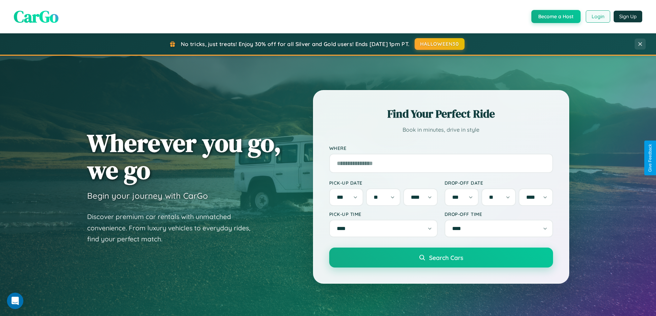 The width and height of the screenshot is (656, 316). I want to click on button: Search Cars, so click(441, 258).